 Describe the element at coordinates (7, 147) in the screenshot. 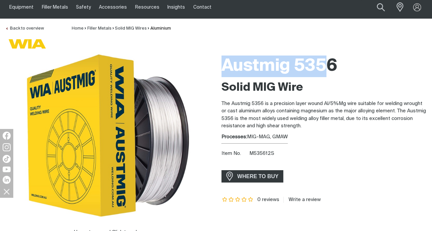

I see `img: Instagram` at that location.